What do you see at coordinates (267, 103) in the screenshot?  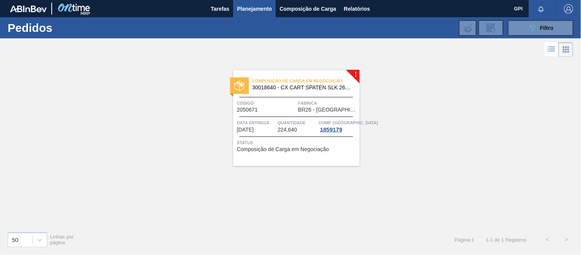 I see `span: Código` at bounding box center [267, 103].